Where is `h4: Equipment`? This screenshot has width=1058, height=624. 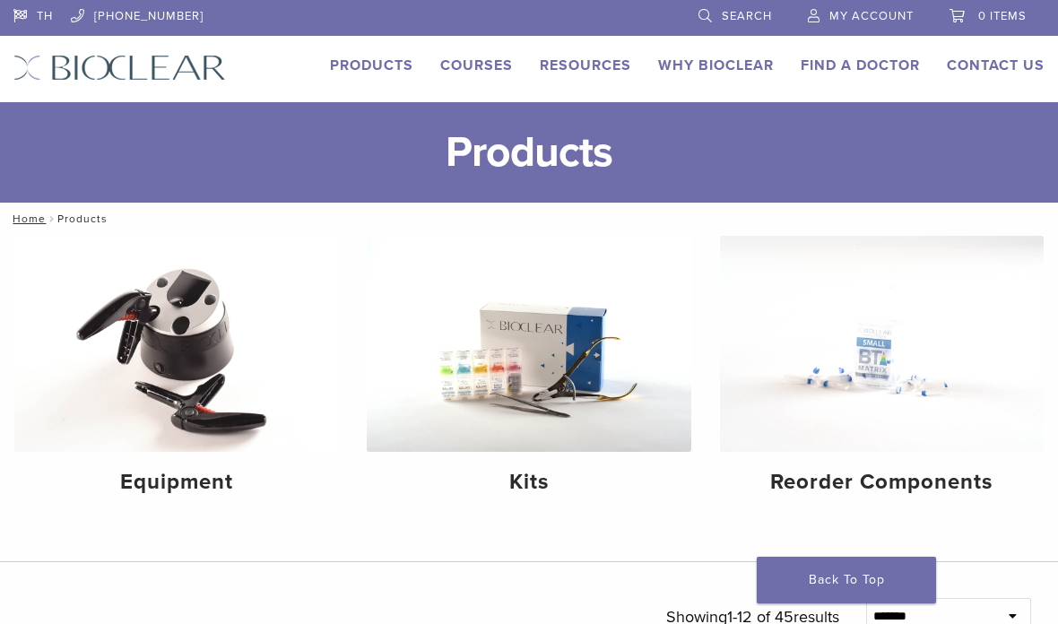 h4: Equipment is located at coordinates (176, 483).